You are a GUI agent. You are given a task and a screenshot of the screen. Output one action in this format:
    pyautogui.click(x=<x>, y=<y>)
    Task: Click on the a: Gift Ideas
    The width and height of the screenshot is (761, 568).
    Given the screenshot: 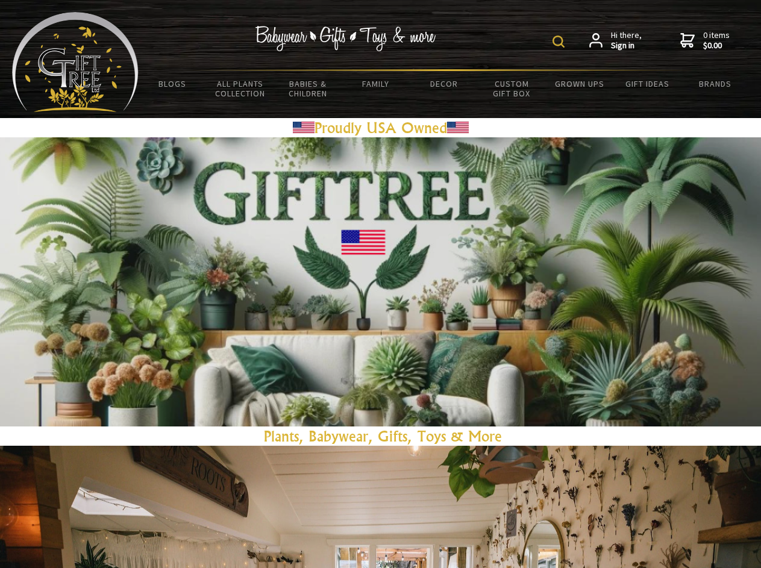 What is the action you would take?
    pyautogui.click(x=647, y=84)
    